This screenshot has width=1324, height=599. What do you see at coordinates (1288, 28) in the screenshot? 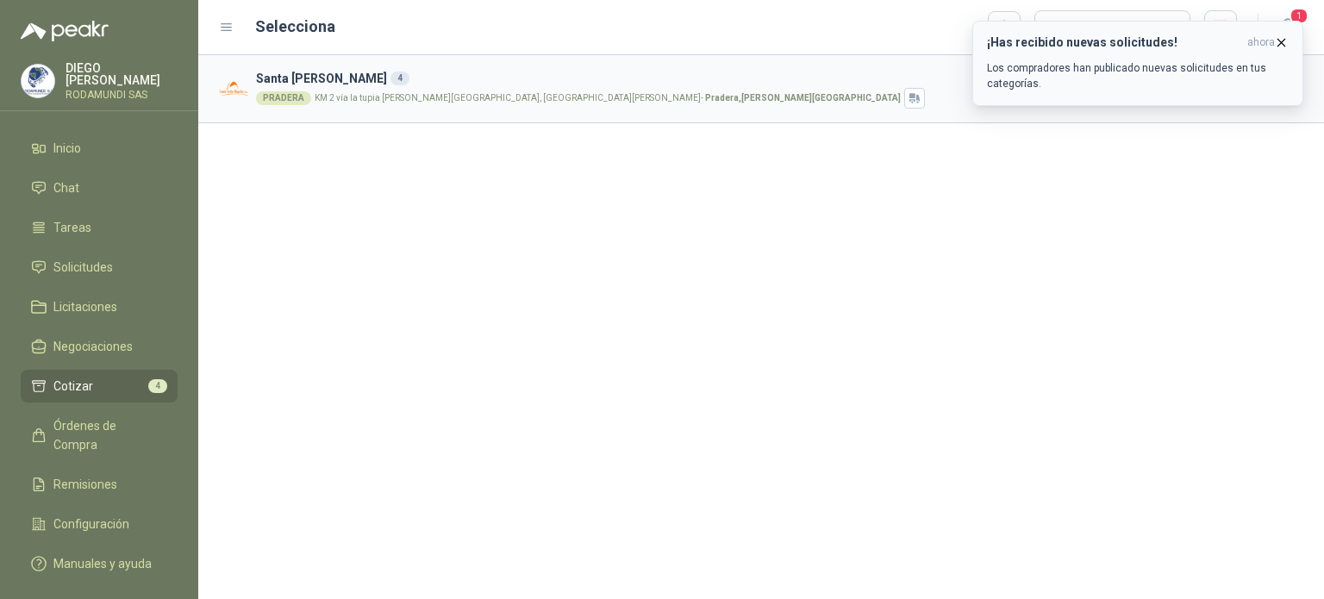
I see `button: 1` at bounding box center [1288, 28].